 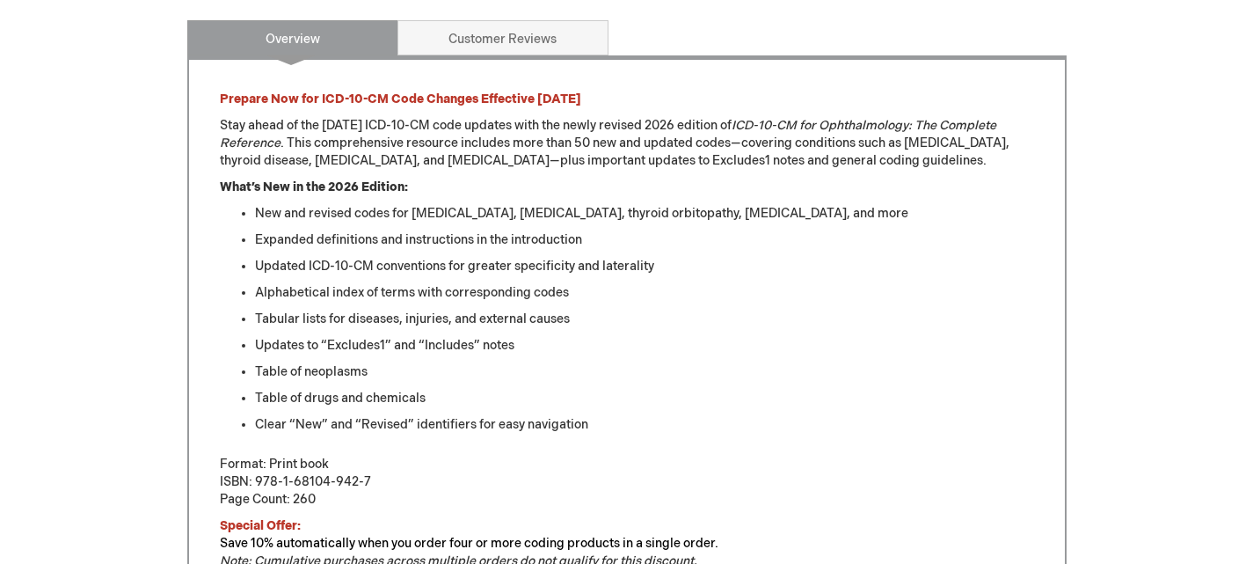 What do you see at coordinates (260, 525) in the screenshot?
I see `span: Special Offer:` at bounding box center [260, 525].